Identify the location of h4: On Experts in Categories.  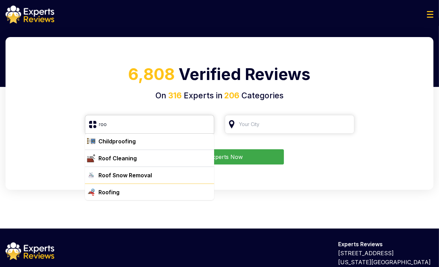
(220, 95).